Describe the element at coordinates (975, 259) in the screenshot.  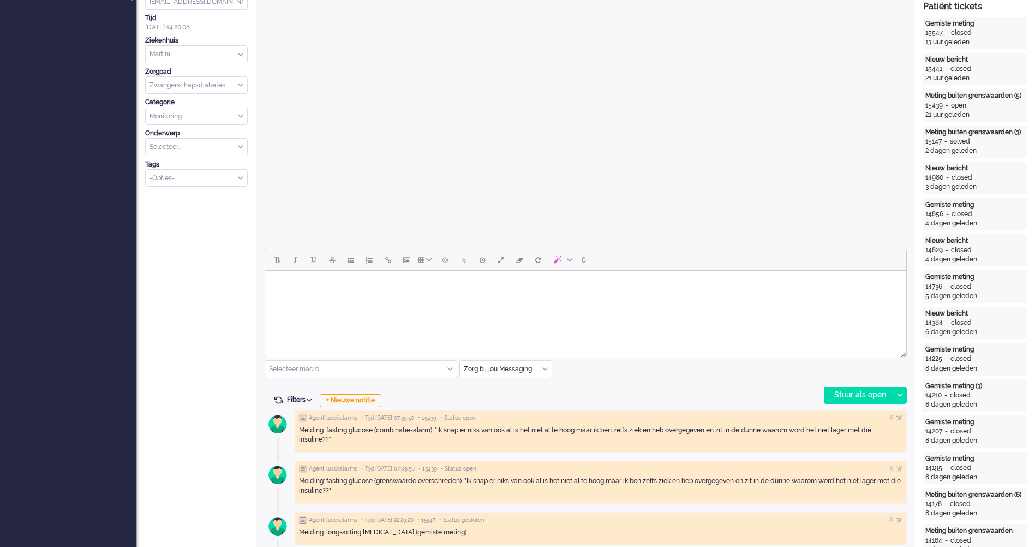
I see `div: 4 dagen geleden` at that location.